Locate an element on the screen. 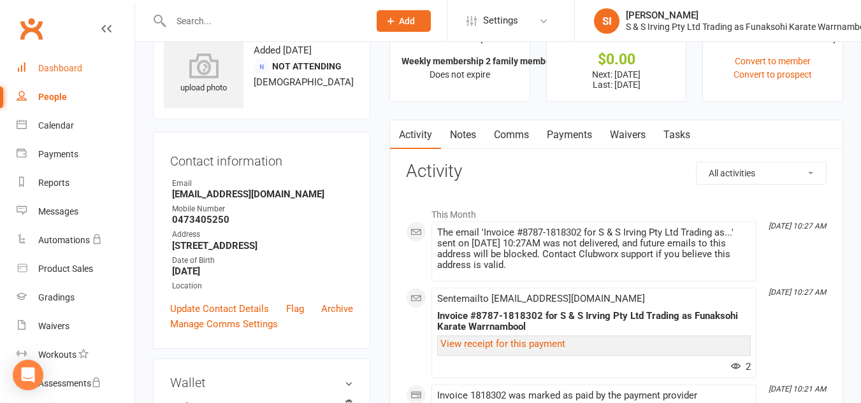 The height and width of the screenshot is (403, 861). h3: Contact information is located at coordinates (261, 159).